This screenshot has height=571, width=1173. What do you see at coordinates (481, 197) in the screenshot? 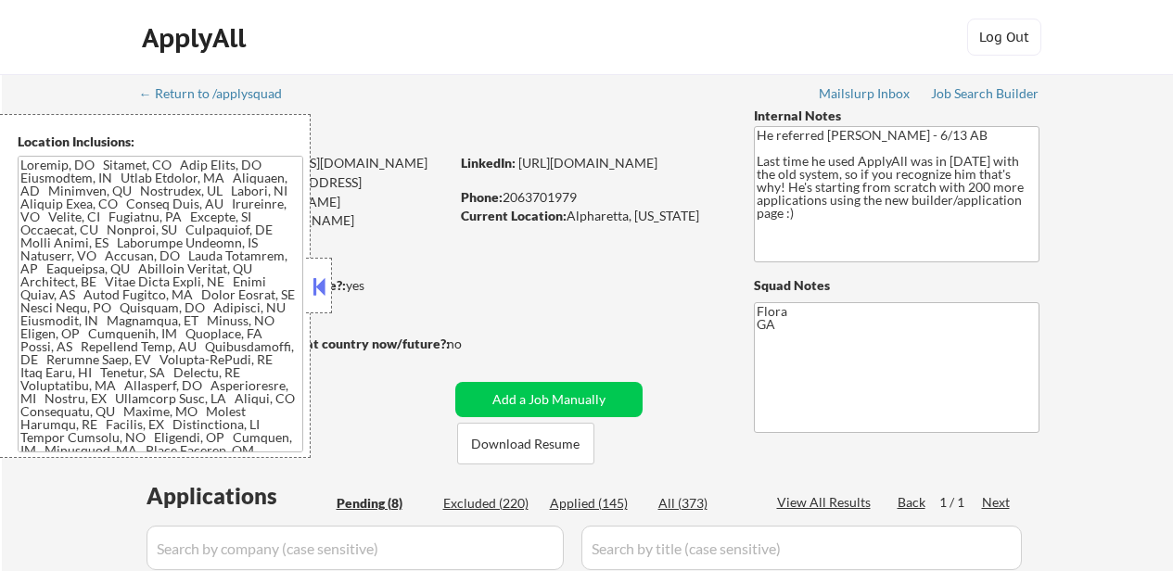
I see `strong: Phone:` at bounding box center [481, 197].